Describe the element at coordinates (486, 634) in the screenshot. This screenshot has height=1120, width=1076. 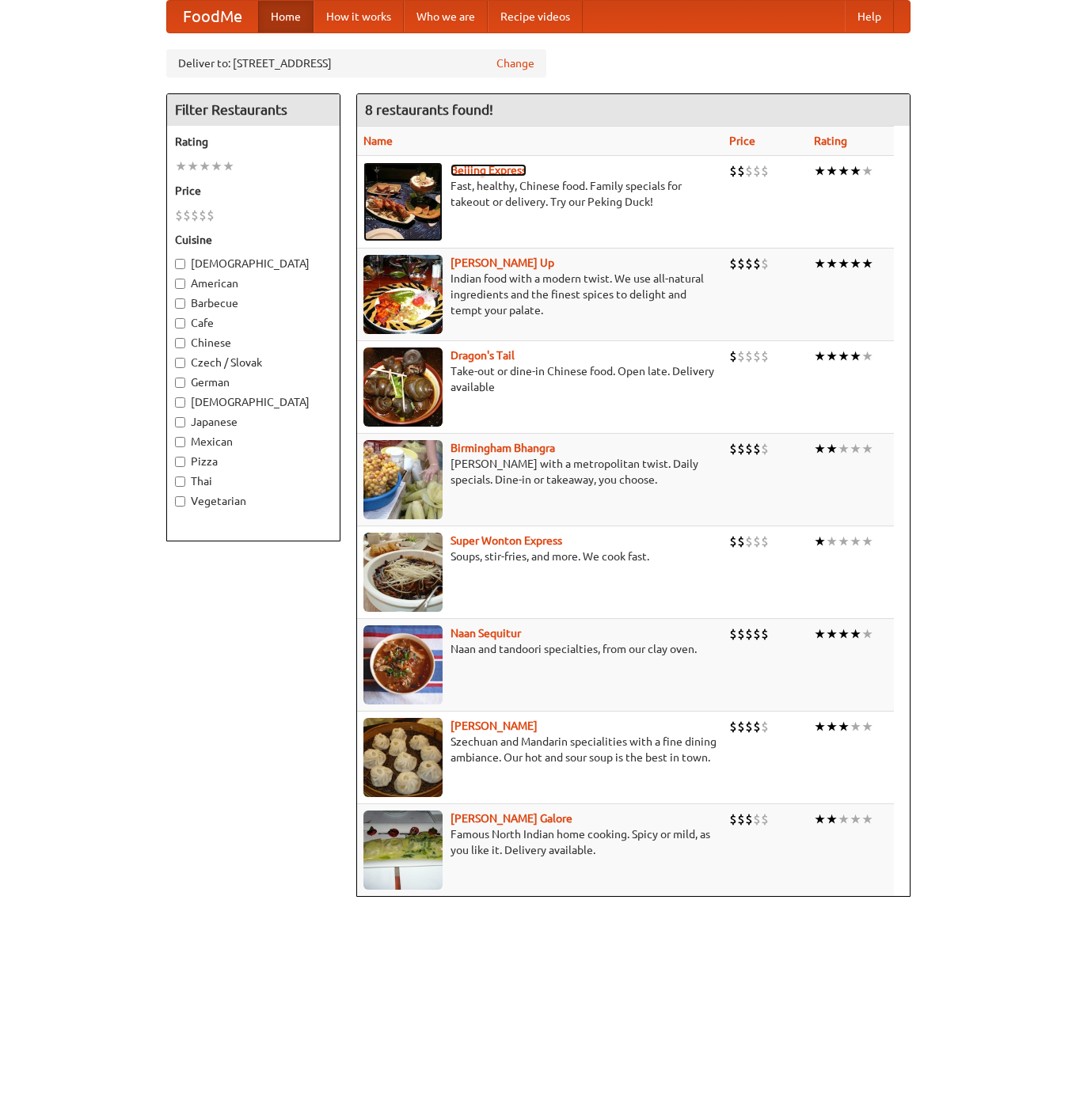
I see `b: Naan Sequitur` at that location.